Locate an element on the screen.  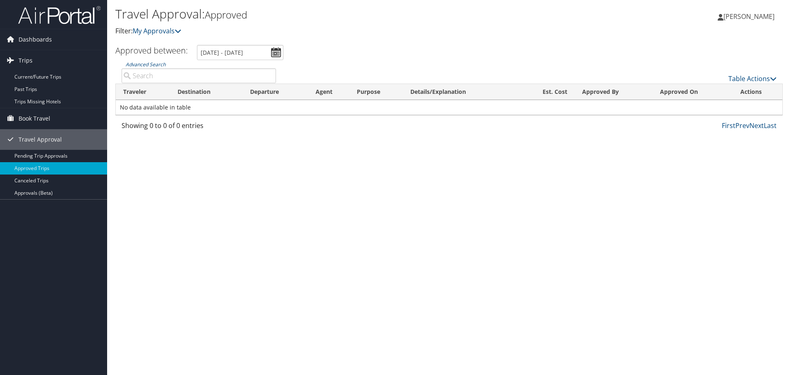
a: Prev is located at coordinates (743, 126).